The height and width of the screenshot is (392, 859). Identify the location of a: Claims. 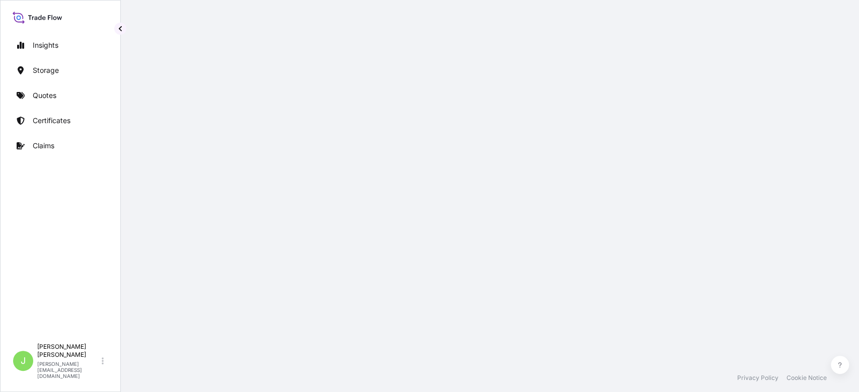
(60, 146).